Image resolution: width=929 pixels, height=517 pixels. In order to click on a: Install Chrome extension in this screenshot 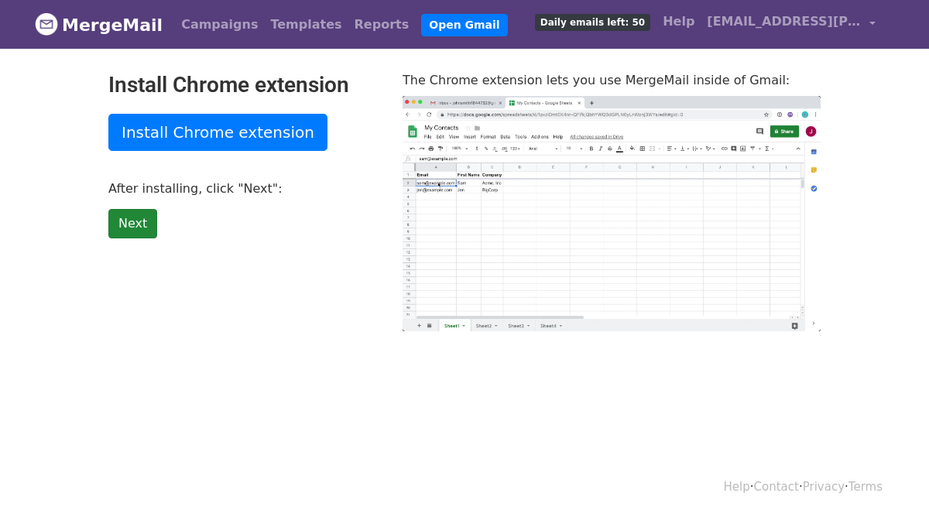, I will do `click(217, 132)`.